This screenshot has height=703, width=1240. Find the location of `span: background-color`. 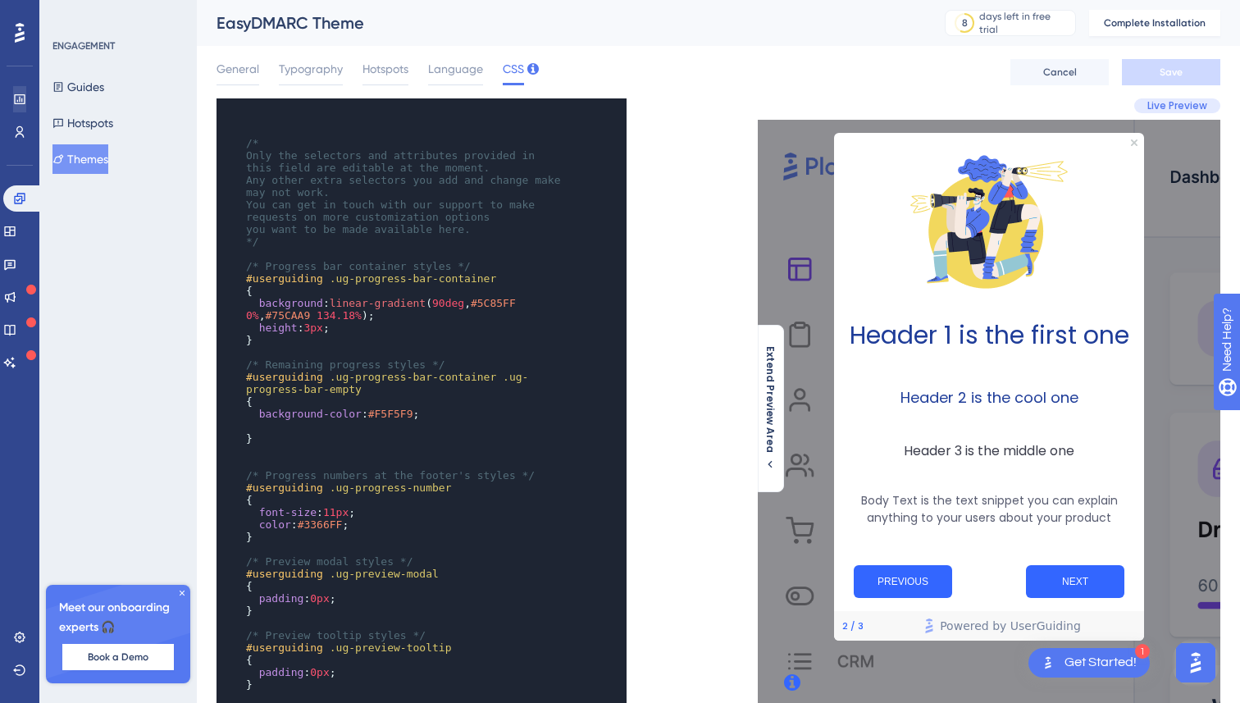

span: background-color is located at coordinates (310, 413).